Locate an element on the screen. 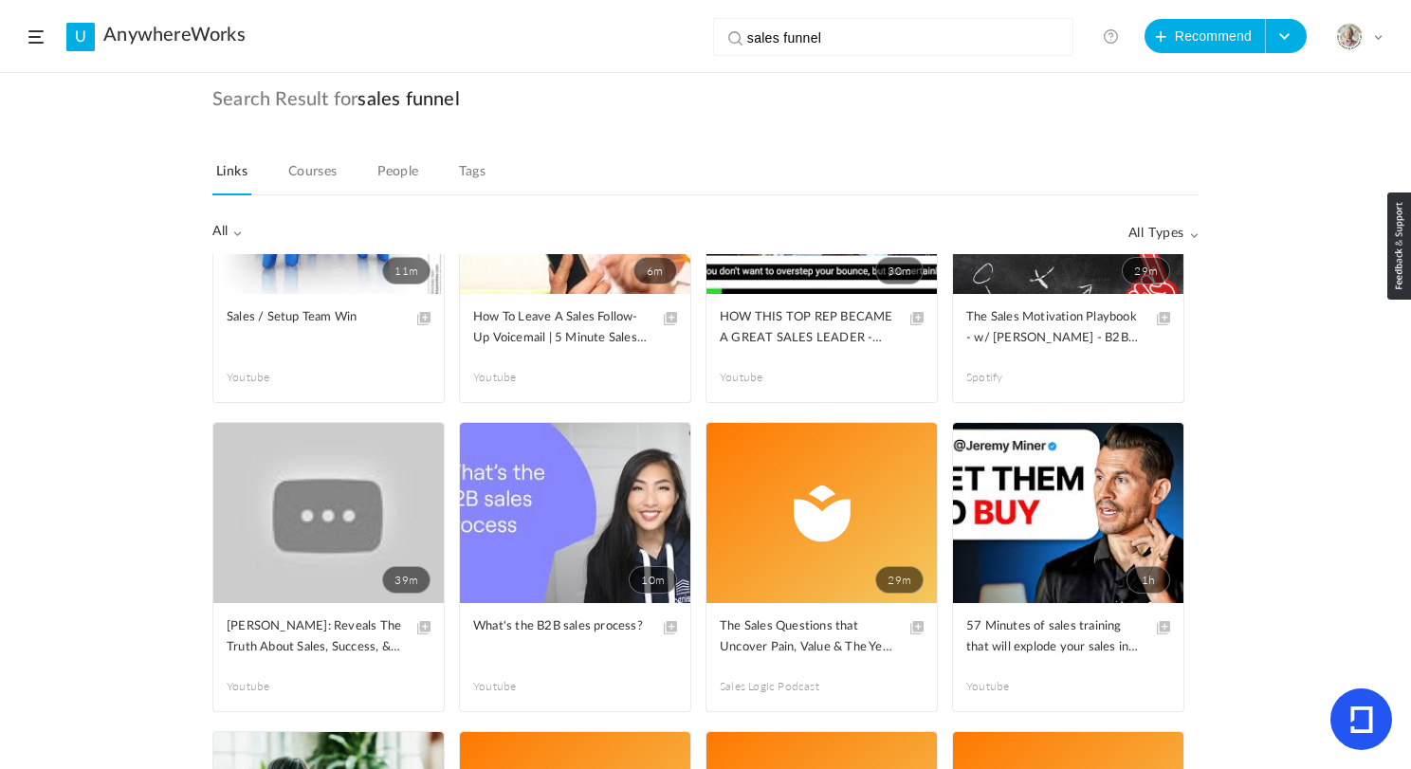  a: The Sales Questions that Uncover Pain, Value & The Yes – Sales Logic Podcast is located at coordinates (821, 637).